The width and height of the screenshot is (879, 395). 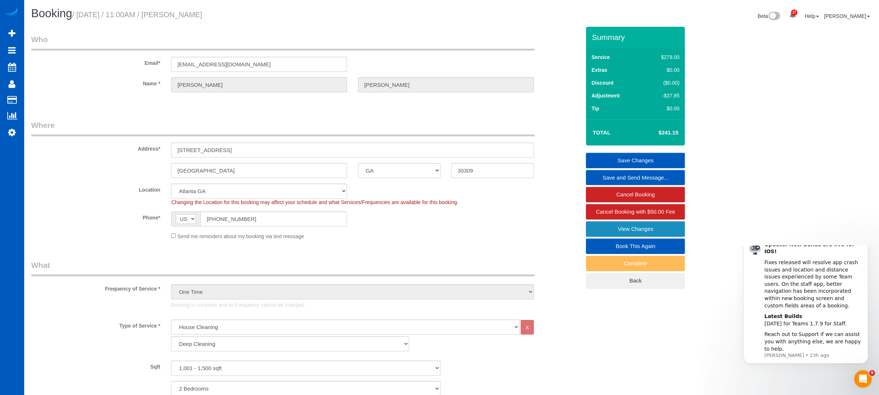 I want to click on div: -$37.85, so click(x=663, y=96).